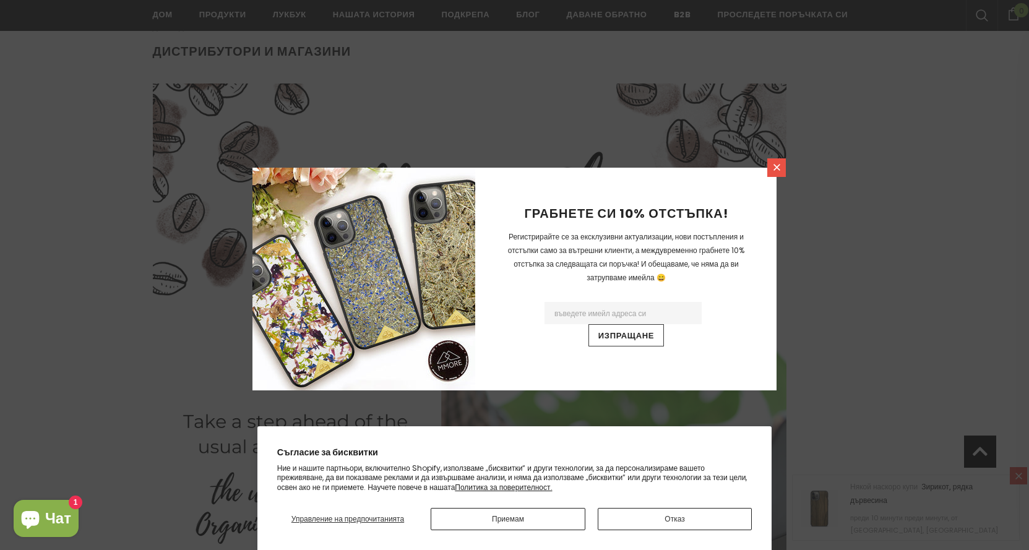  What do you see at coordinates (348, 519) in the screenshot?
I see `font: Управление на предпочитанията` at bounding box center [348, 519].